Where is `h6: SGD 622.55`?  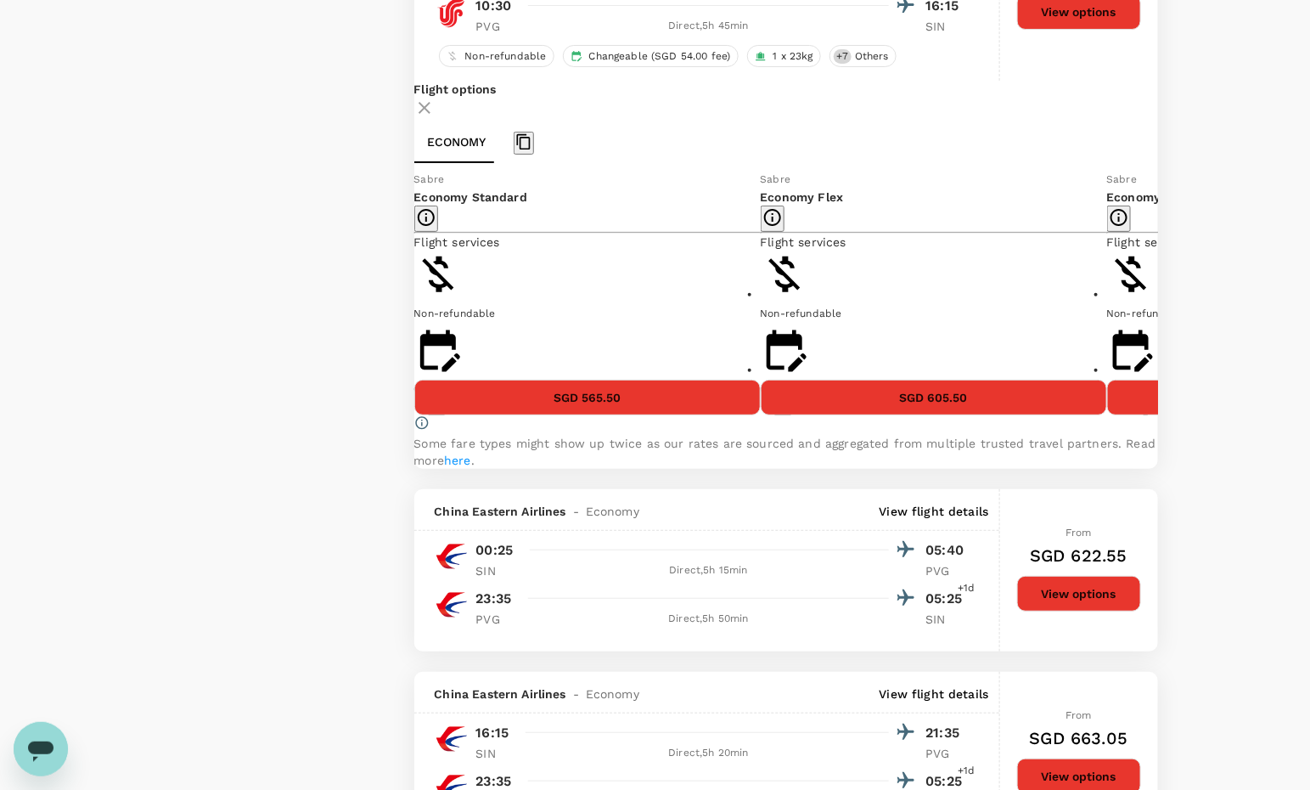 h6: SGD 622.55 is located at coordinates (1078, 555).